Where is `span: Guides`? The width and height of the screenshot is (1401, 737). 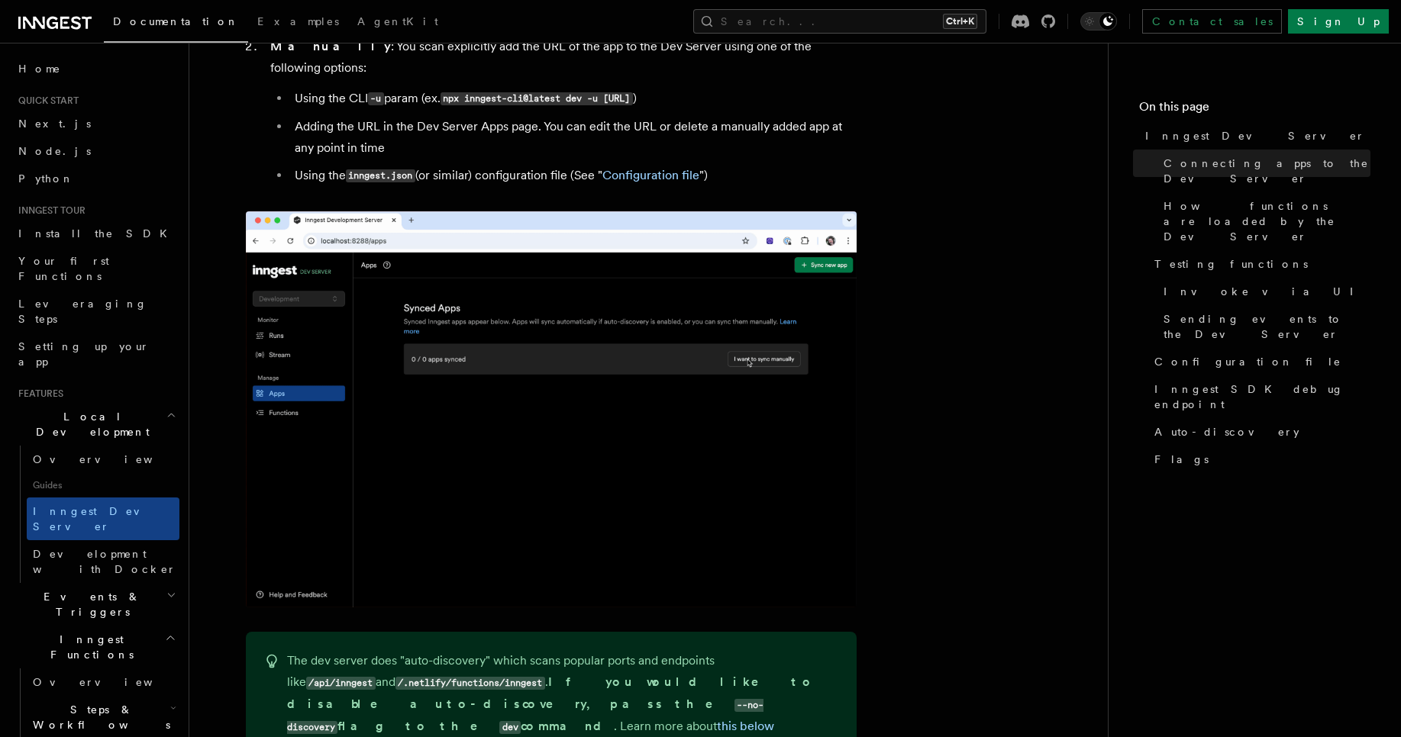 span: Guides is located at coordinates (103, 485).